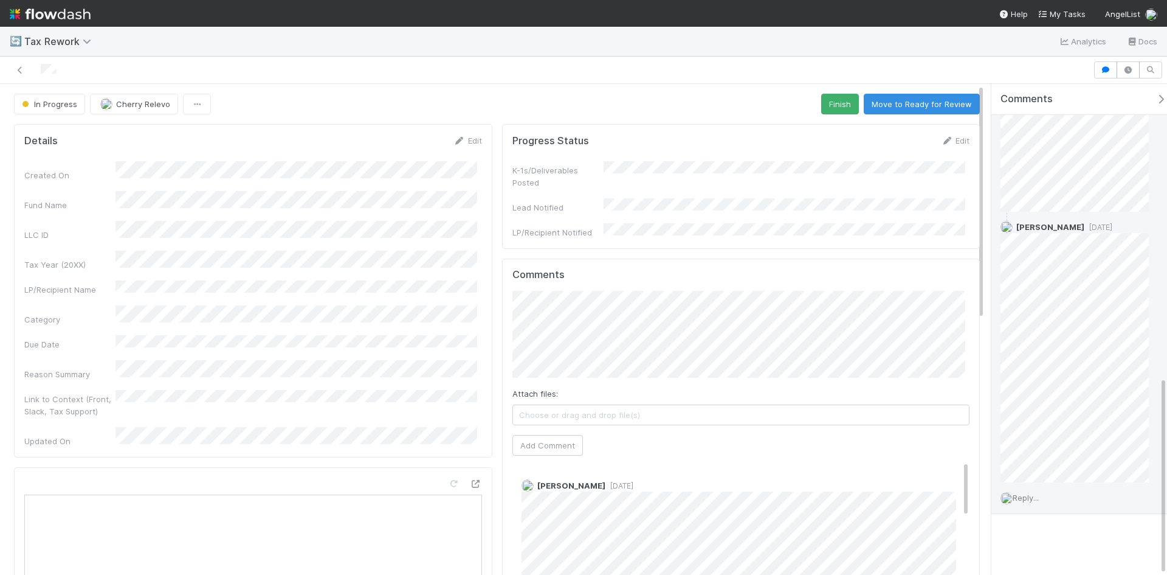 This screenshot has width=1167, height=575. I want to click on span: Comments, so click(1027, 99).